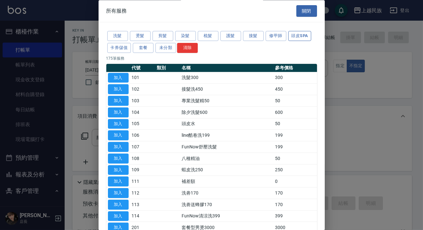 This screenshot has width=423, height=230. I want to click on button: 頭皮SPA, so click(300, 36).